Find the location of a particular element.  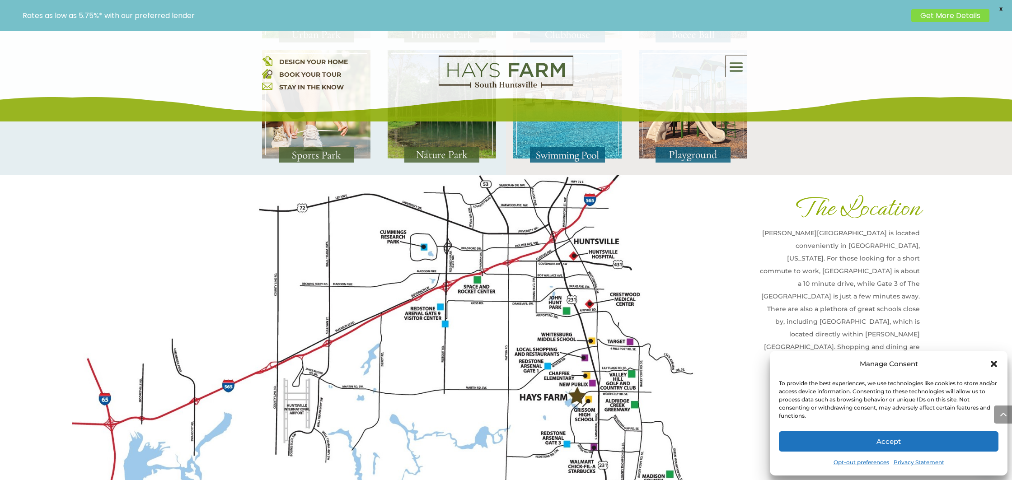

a: hays farm homes huntsville development is located at coordinates (506, 86).